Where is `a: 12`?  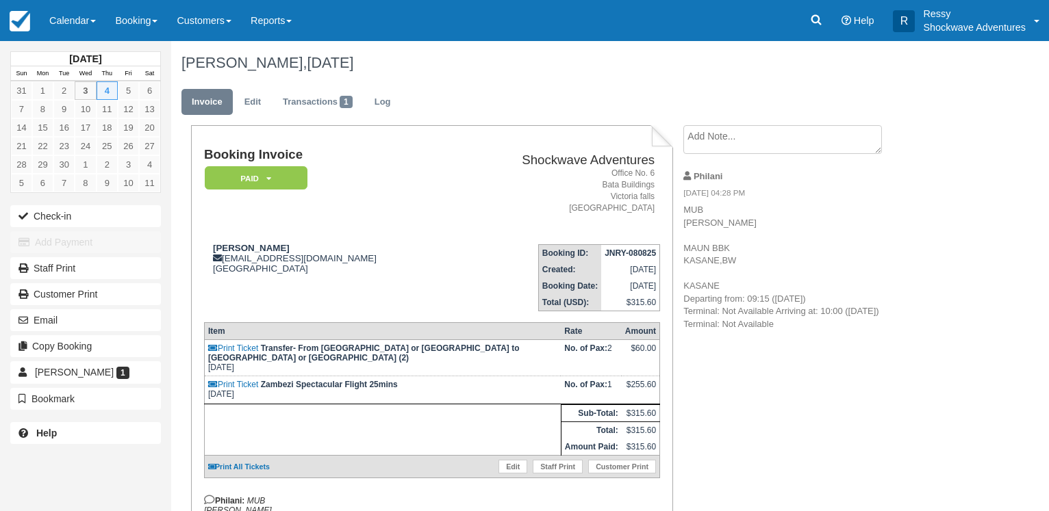
a: 12 is located at coordinates (128, 109).